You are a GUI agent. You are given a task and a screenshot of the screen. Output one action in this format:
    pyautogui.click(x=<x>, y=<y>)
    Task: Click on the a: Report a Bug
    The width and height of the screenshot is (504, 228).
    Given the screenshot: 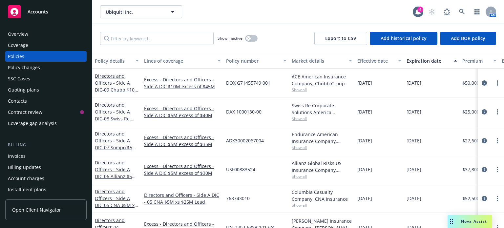 What is the action you would take?
    pyautogui.click(x=447, y=12)
    